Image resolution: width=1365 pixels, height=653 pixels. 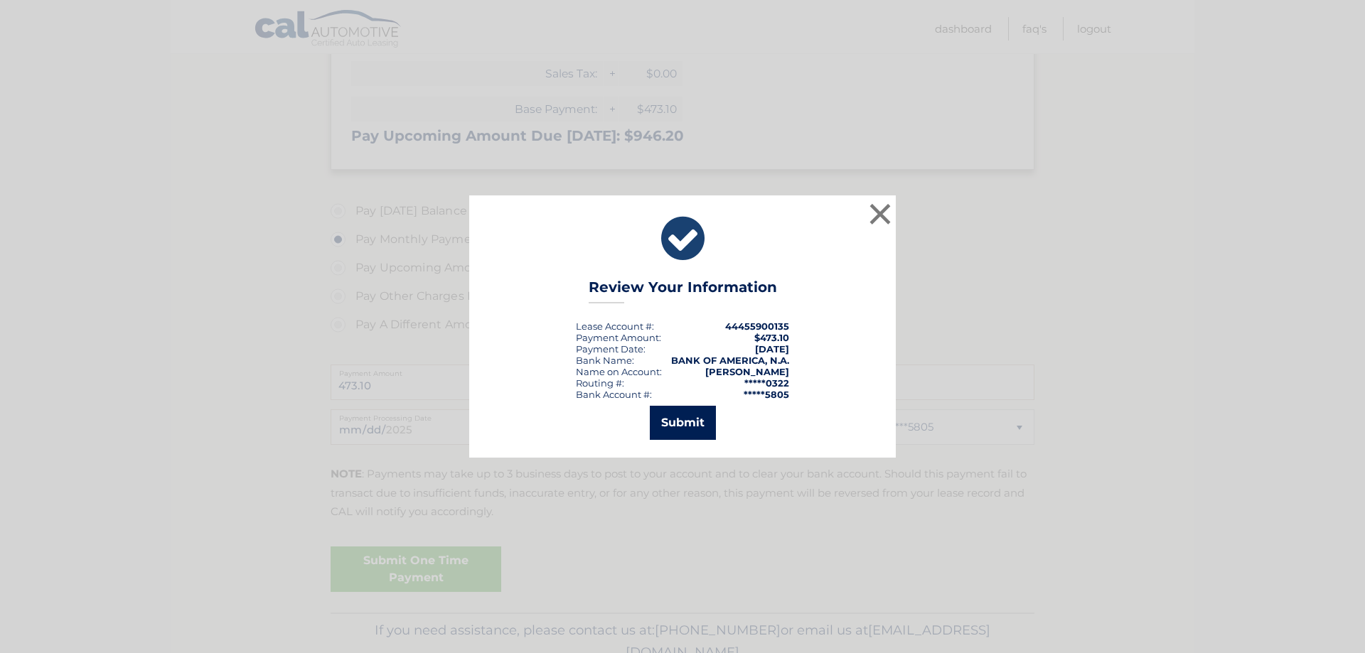 What do you see at coordinates (618, 372) in the screenshot?
I see `div: Name on Account:` at bounding box center [618, 372].